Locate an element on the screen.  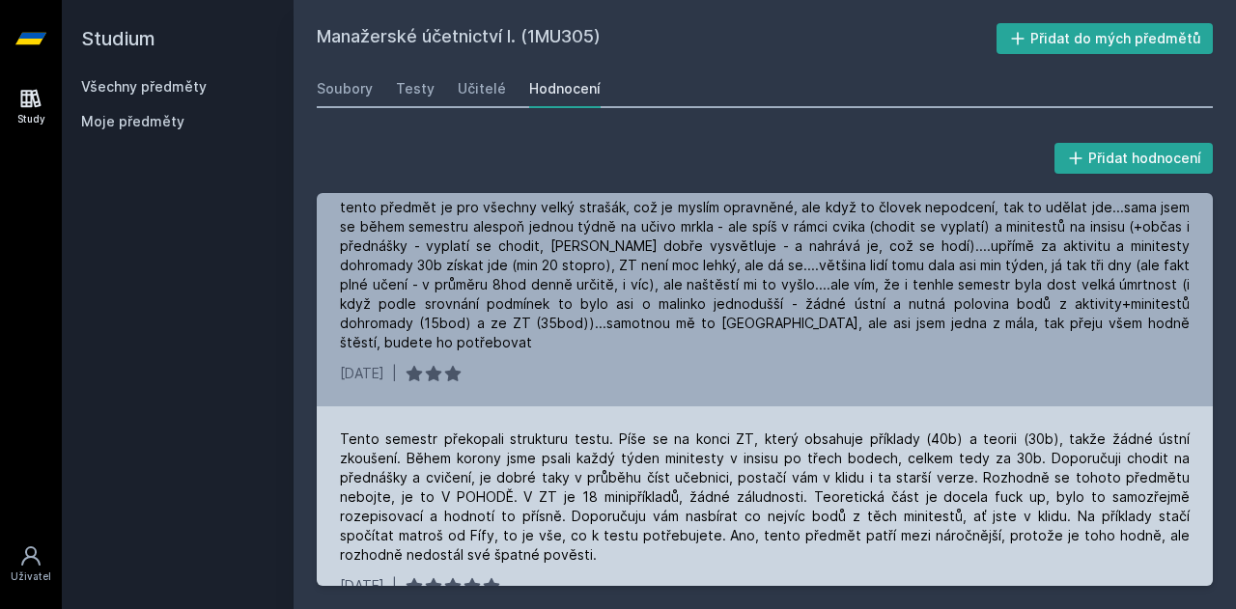
div: Tento semestr překopali strukturu testu. Píše se na konci ZT, který obsahuje příklady (40b) a teo... is located at coordinates (765, 497).